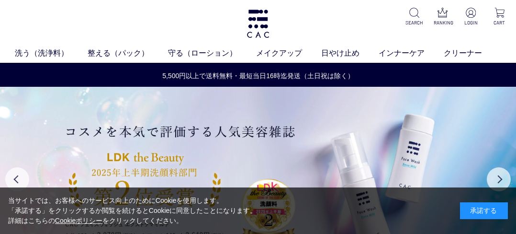 The width and height of the screenshot is (516, 234). I want to click on img: logo, so click(258, 23).